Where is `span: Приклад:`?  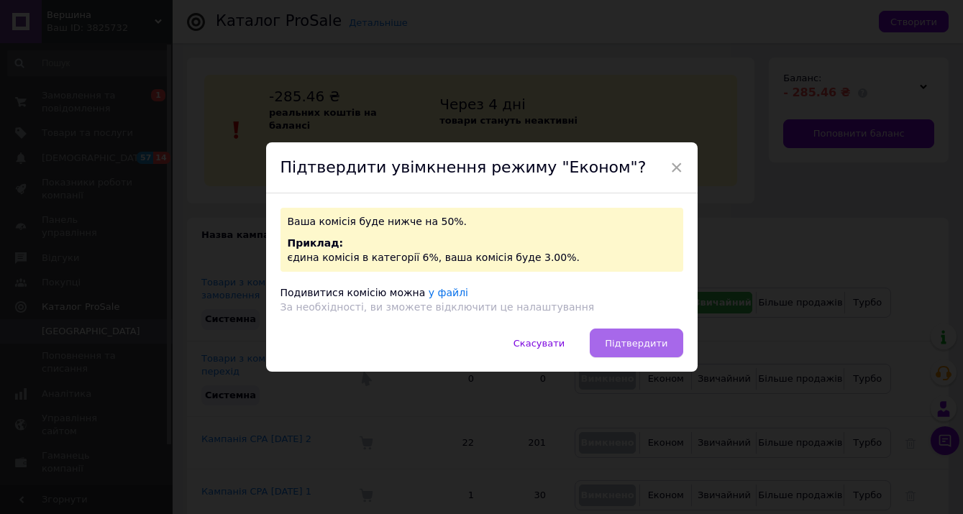
span: Приклад: is located at coordinates (316, 243).